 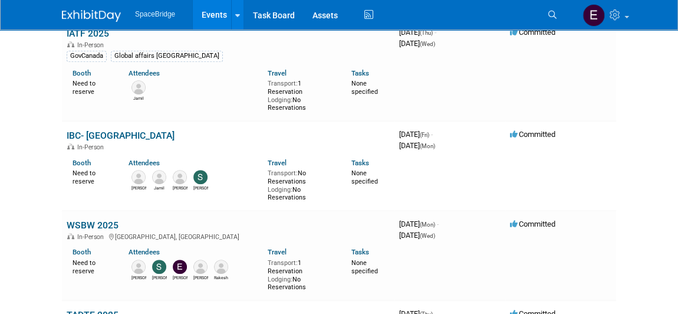 What do you see at coordinates (180, 277) in the screenshot?
I see `div: Elizabeth Gelerman` at bounding box center [180, 277].